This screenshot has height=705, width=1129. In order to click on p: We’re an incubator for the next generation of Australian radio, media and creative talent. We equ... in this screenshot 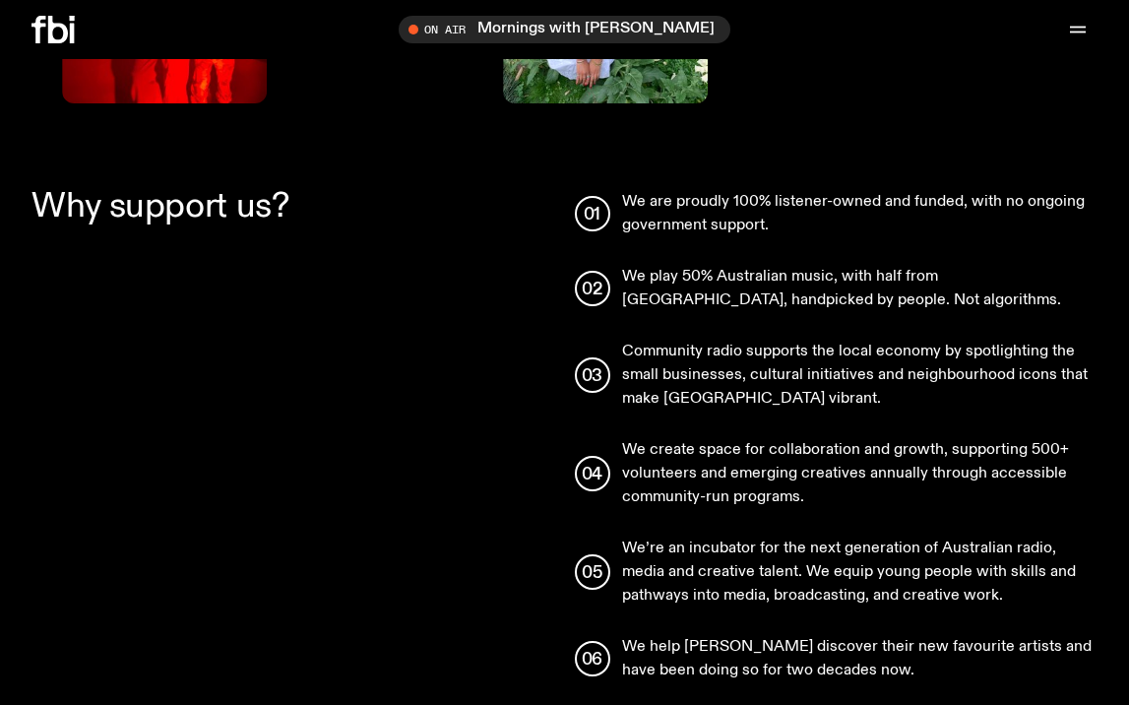, I will do `click(860, 572)`.